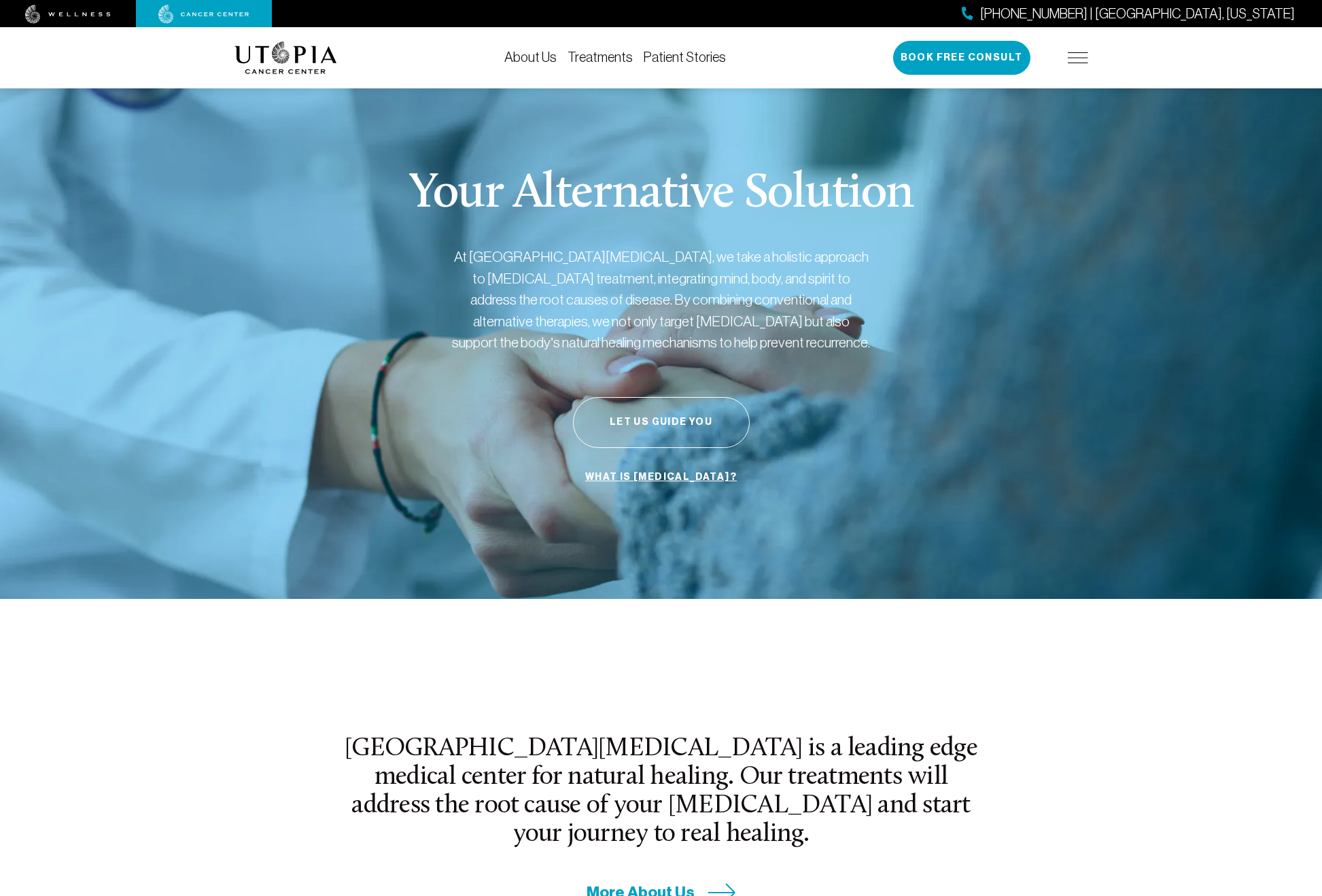 This screenshot has height=896, width=1322. I want to click on p: Your Alternative Solution, so click(661, 194).